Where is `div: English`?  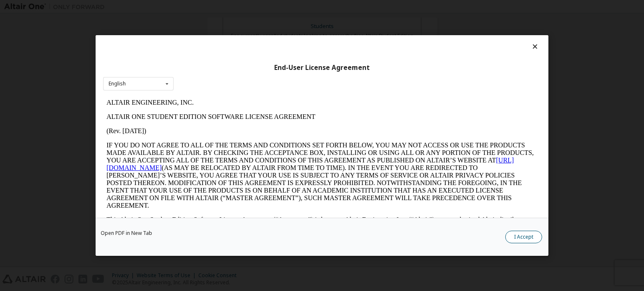 div: English is located at coordinates (117, 84).